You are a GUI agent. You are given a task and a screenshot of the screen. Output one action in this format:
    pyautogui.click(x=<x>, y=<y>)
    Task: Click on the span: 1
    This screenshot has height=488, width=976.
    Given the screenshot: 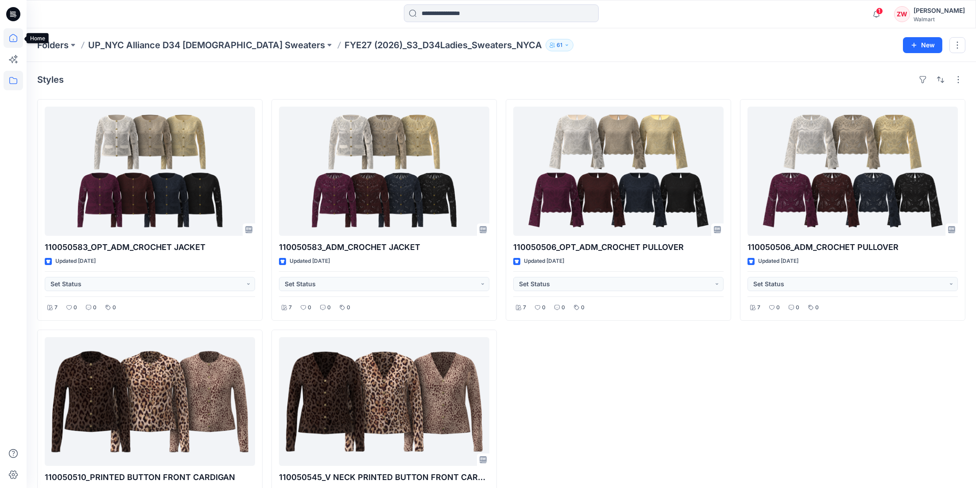 What is the action you would take?
    pyautogui.click(x=880, y=11)
    